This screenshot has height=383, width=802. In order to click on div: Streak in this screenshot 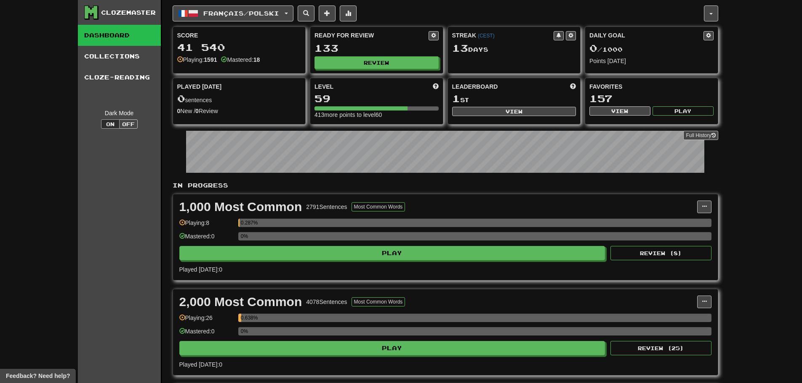, I will do `click(503, 35)`.